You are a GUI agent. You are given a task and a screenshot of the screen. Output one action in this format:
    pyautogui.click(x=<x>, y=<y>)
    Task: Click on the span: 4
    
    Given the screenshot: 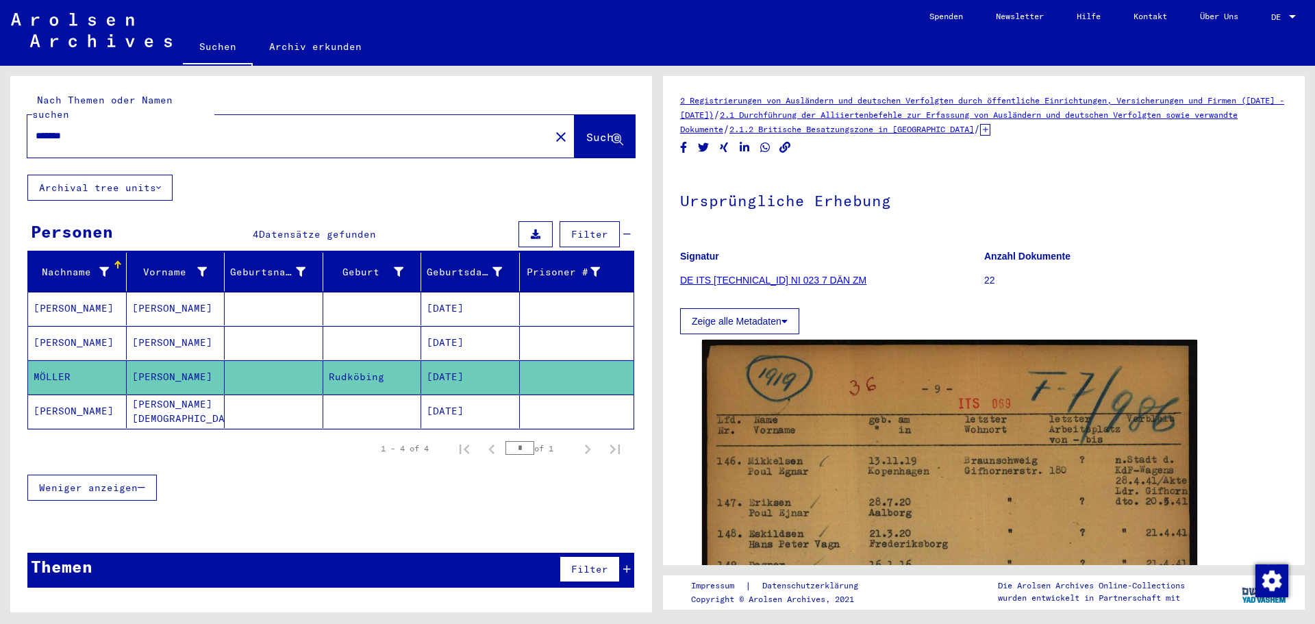 What is the action you would take?
    pyautogui.click(x=255, y=234)
    